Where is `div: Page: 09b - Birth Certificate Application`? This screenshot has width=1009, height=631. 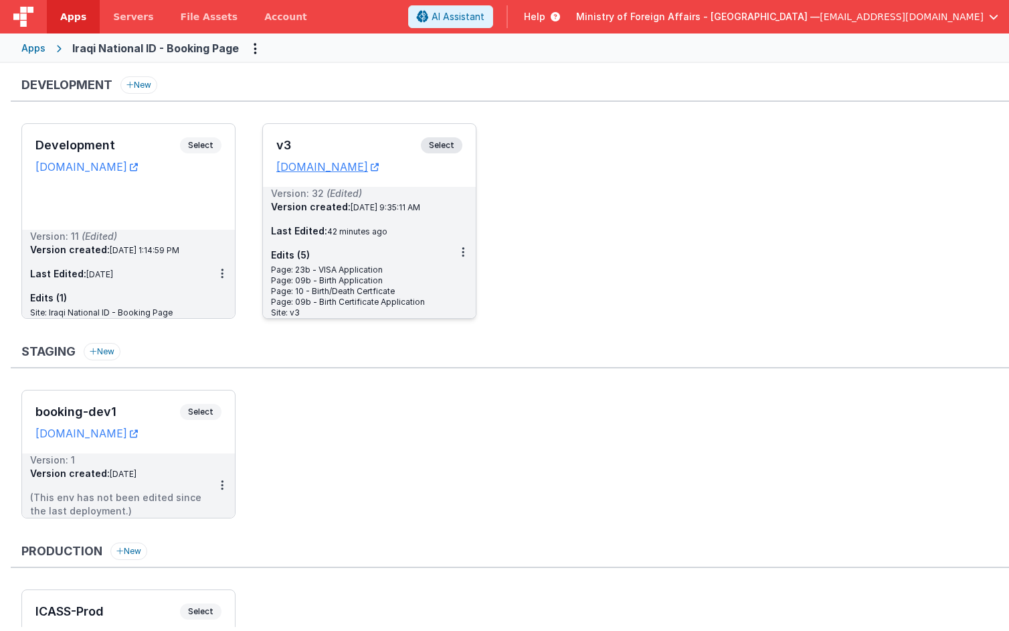
div: Page: 09b - Birth Certificate Application is located at coordinates (361, 302).